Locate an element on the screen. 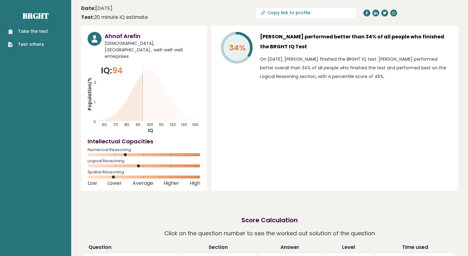  tspan: 90 is located at coordinates (138, 125).